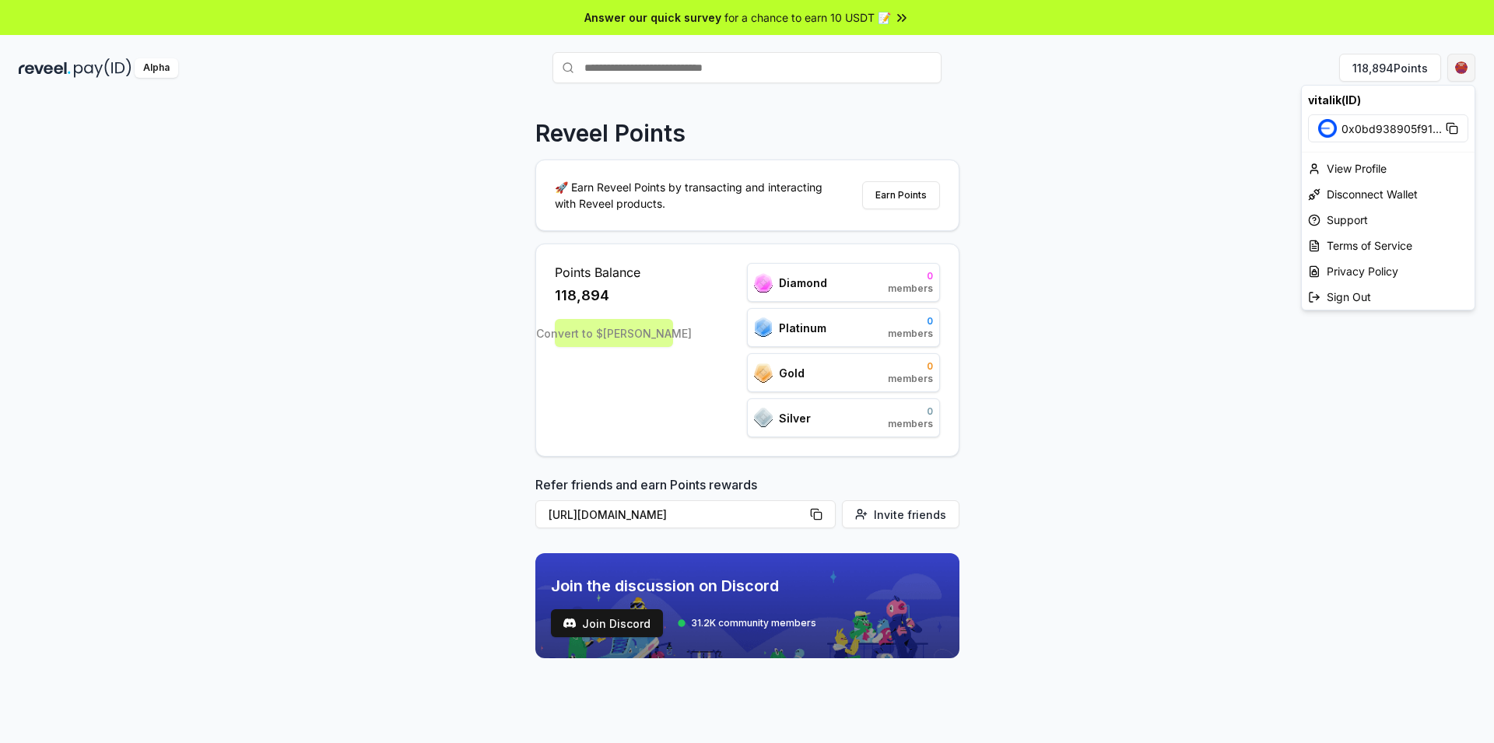  I want to click on a: Terms of Service, so click(1388, 245).